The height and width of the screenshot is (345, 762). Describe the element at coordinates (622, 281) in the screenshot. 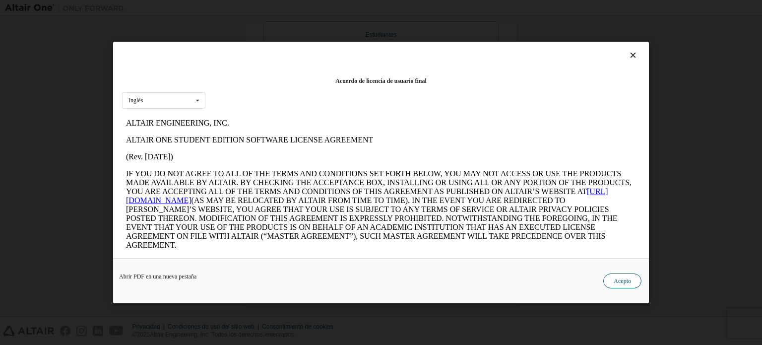

I see `font: Acepto` at that location.